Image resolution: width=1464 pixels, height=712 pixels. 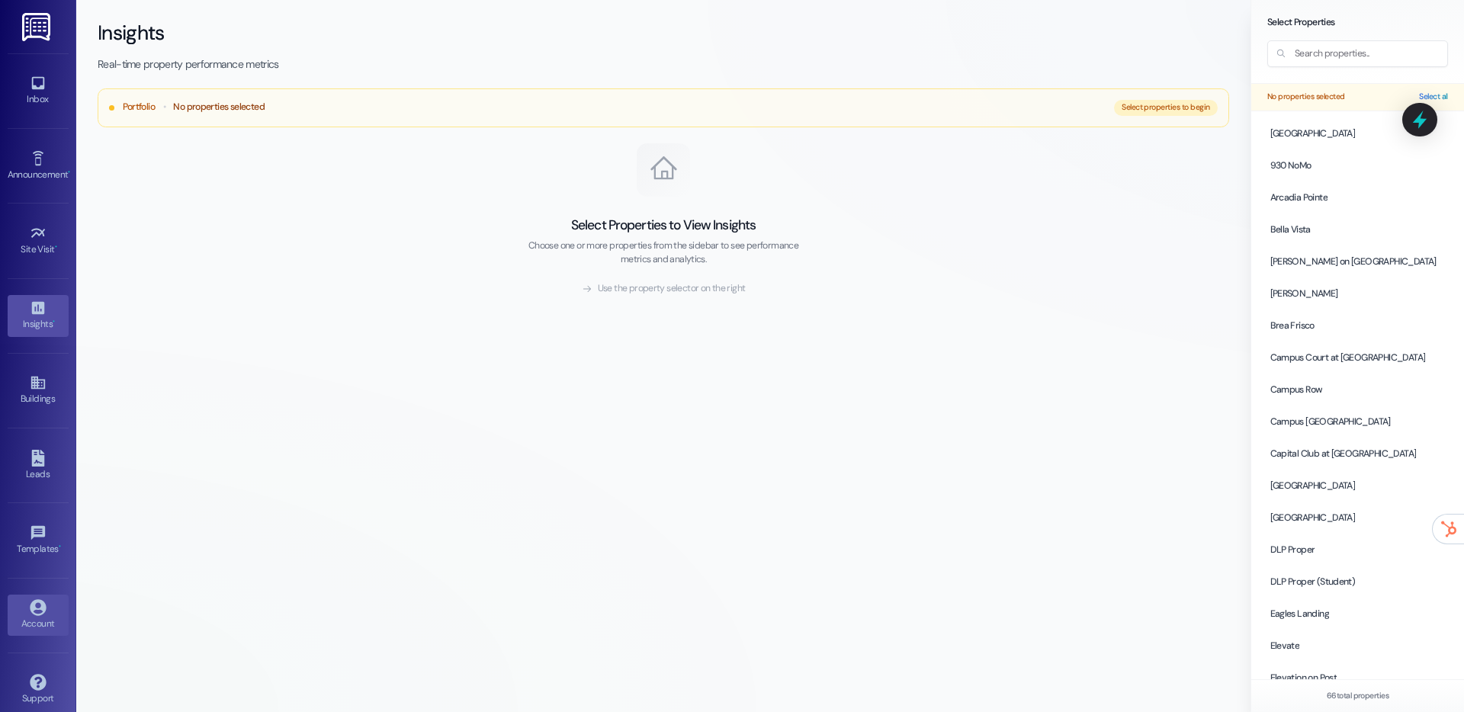 What do you see at coordinates (1291, 166) in the screenshot?
I see `span: 930 NoMo` at bounding box center [1291, 166].